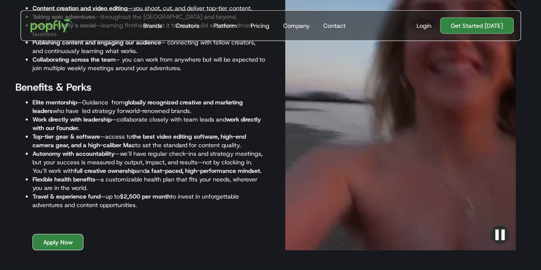 The image size is (541, 270). What do you see at coordinates (53, 87) in the screenshot?
I see `strong: Benefits & Perks` at bounding box center [53, 87].